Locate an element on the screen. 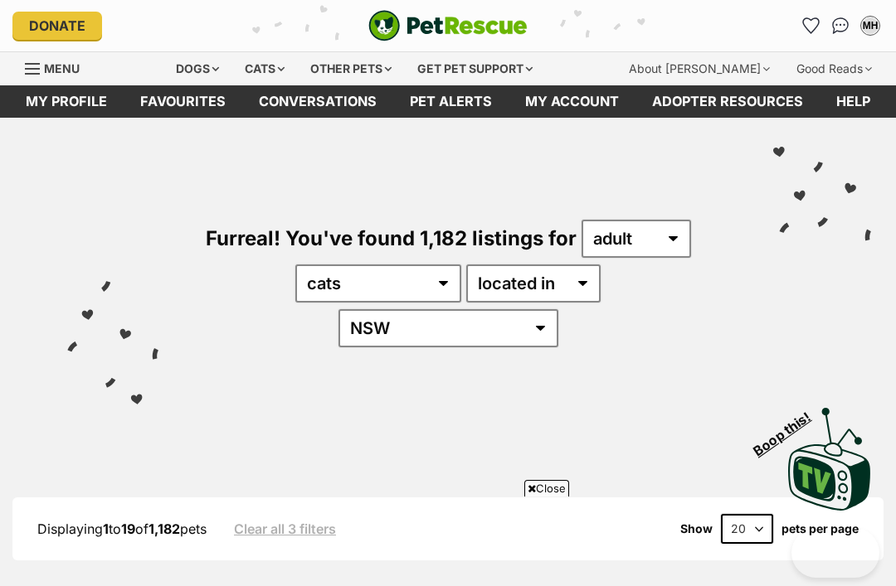  strong: 1 is located at coordinates (105, 529).